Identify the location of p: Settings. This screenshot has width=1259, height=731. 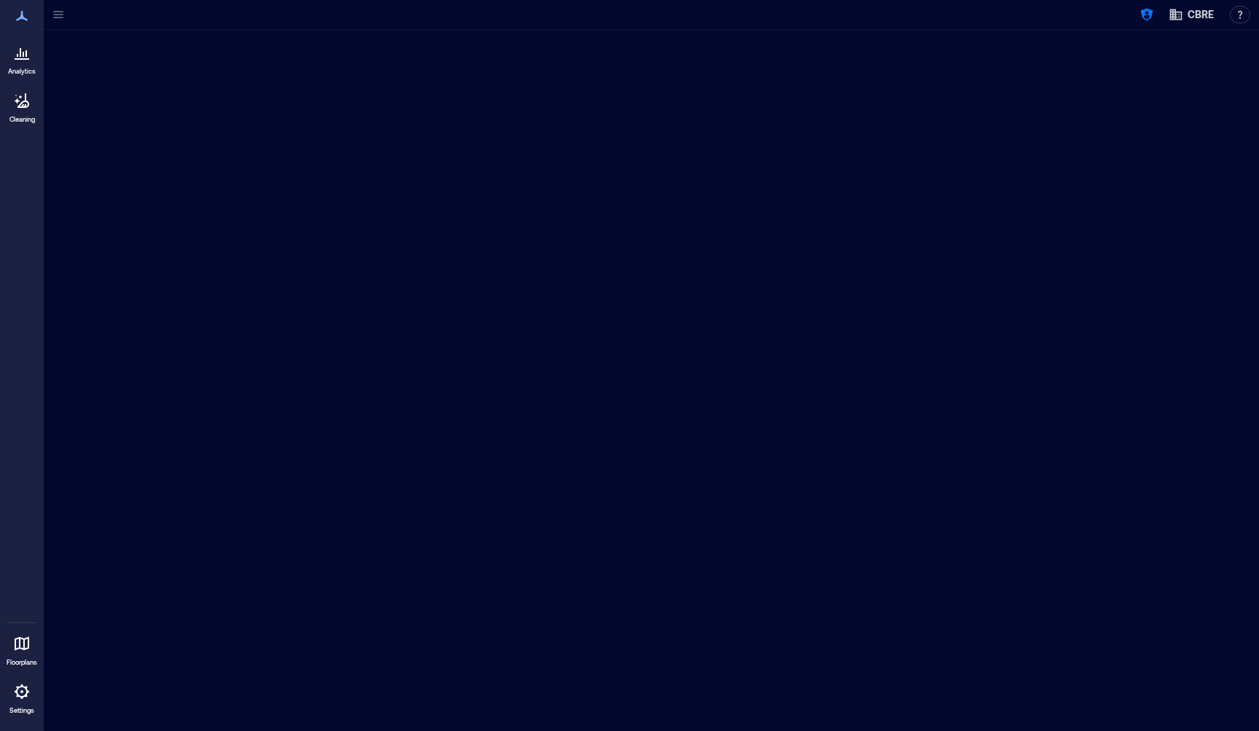
(22, 710).